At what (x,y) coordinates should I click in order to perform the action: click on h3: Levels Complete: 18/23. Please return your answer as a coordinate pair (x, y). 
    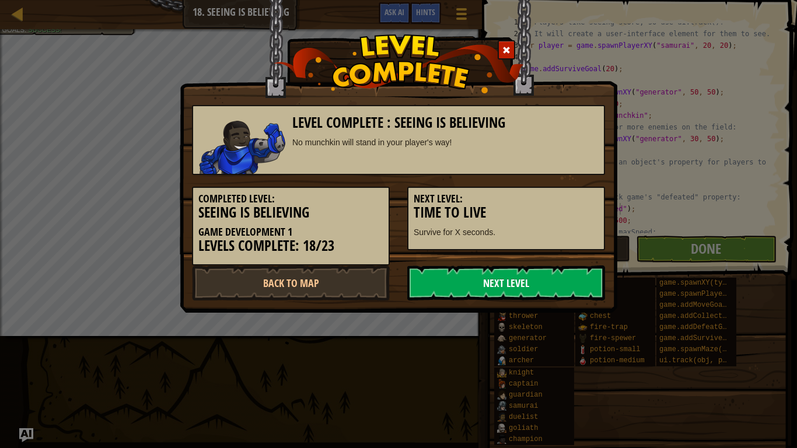
    Looking at the image, I should click on (290, 245).